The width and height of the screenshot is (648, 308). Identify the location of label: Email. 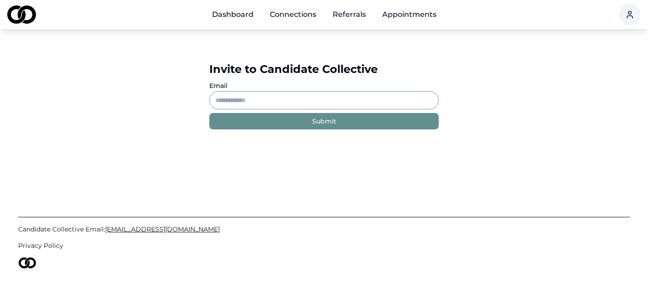
(218, 86).